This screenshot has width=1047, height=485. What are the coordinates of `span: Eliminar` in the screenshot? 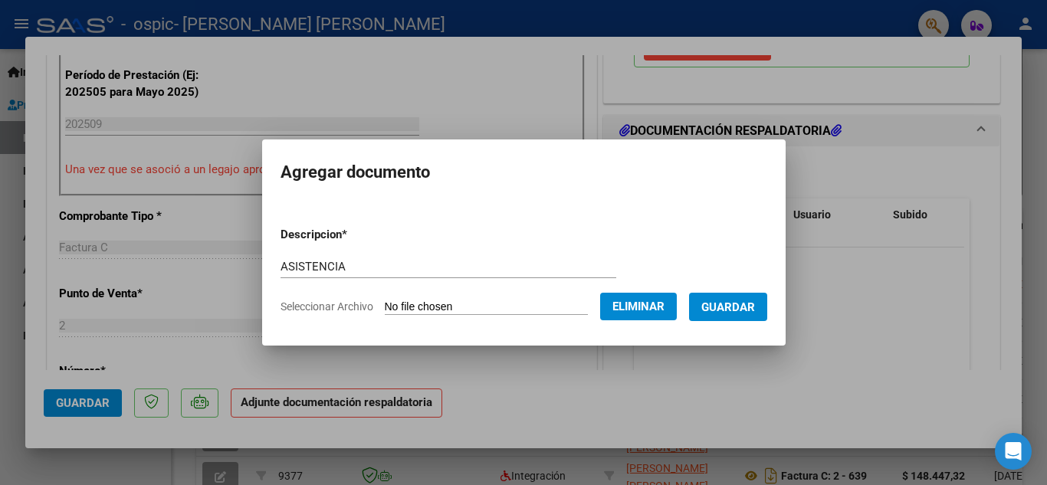 It's located at (639, 307).